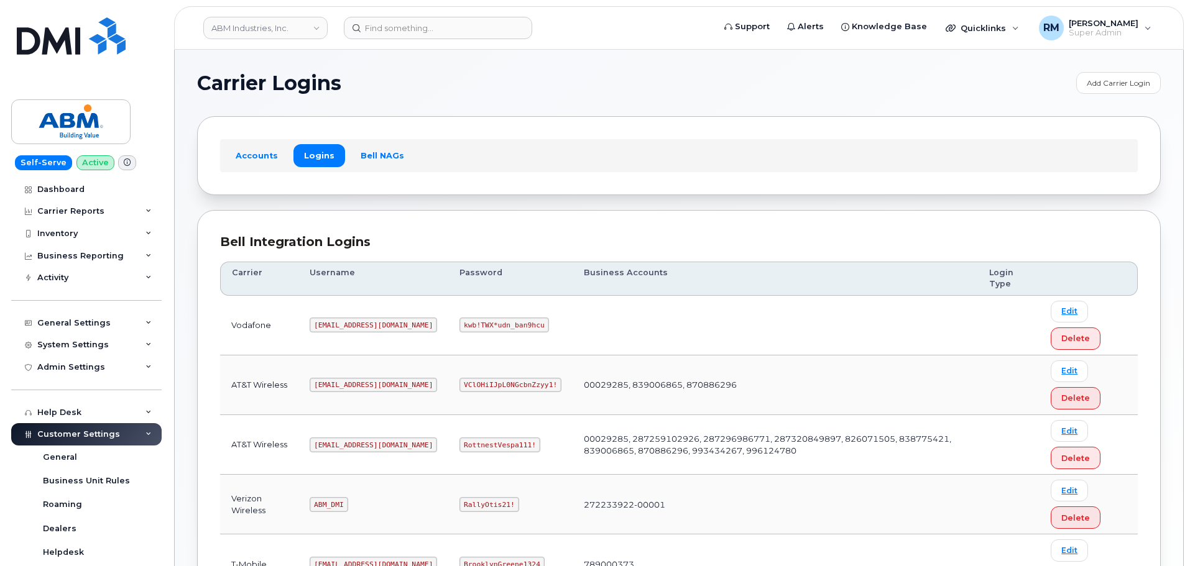  What do you see at coordinates (489, 505) in the screenshot?
I see `code: RallyOtis21!` at bounding box center [489, 505].